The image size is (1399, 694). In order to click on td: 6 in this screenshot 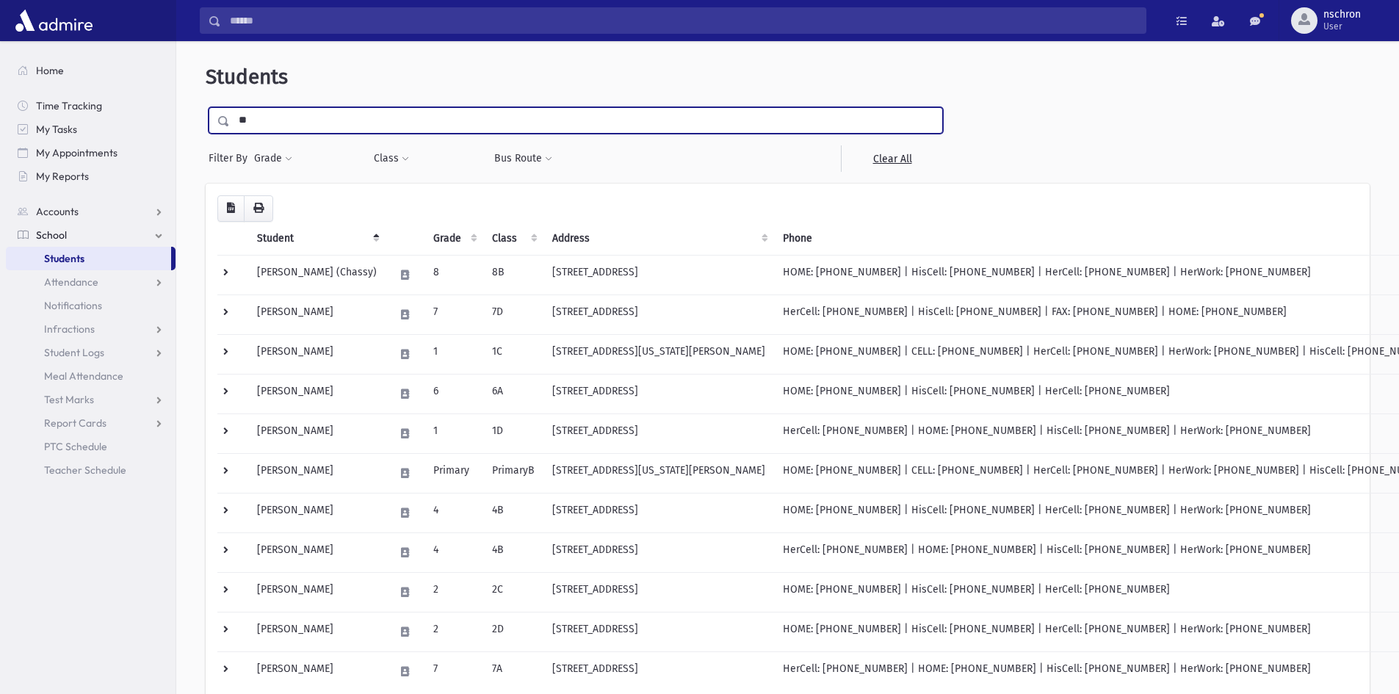, I will do `click(454, 394)`.